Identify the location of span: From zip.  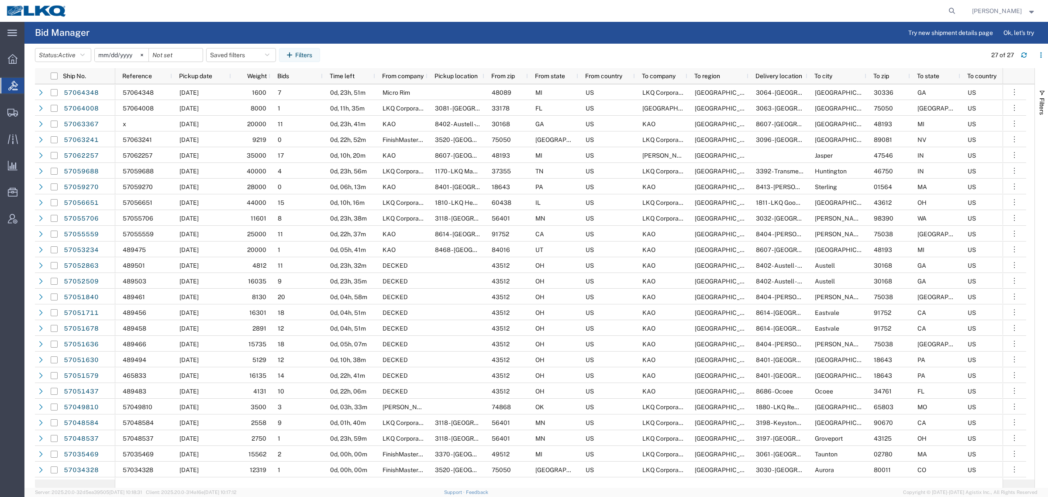
(503, 76).